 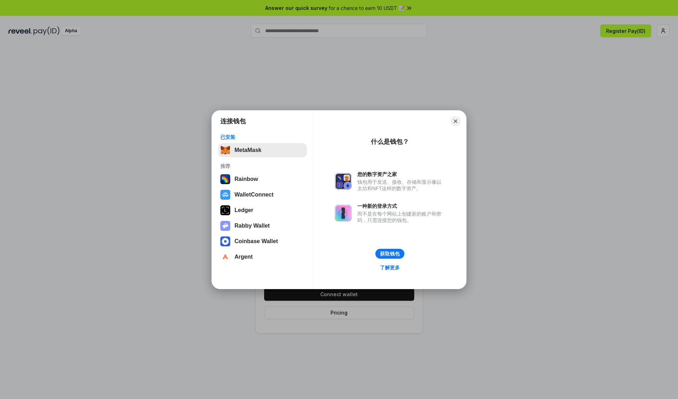 I want to click on button: Ledger, so click(x=262, y=210).